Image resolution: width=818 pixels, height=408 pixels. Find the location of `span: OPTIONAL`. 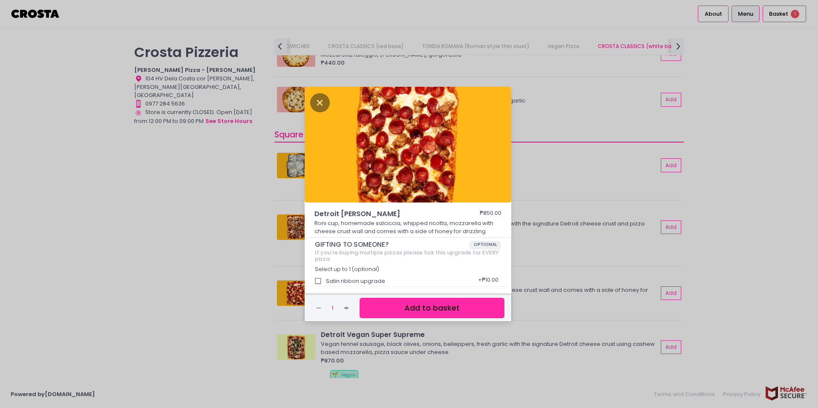

span: OPTIONAL is located at coordinates (485, 245).